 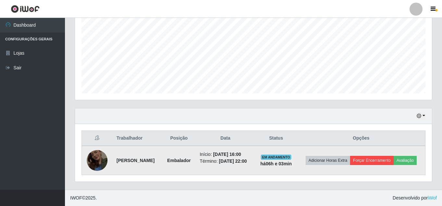 What do you see at coordinates (361, 138) in the screenshot?
I see `th: Opções` at bounding box center [361, 138].